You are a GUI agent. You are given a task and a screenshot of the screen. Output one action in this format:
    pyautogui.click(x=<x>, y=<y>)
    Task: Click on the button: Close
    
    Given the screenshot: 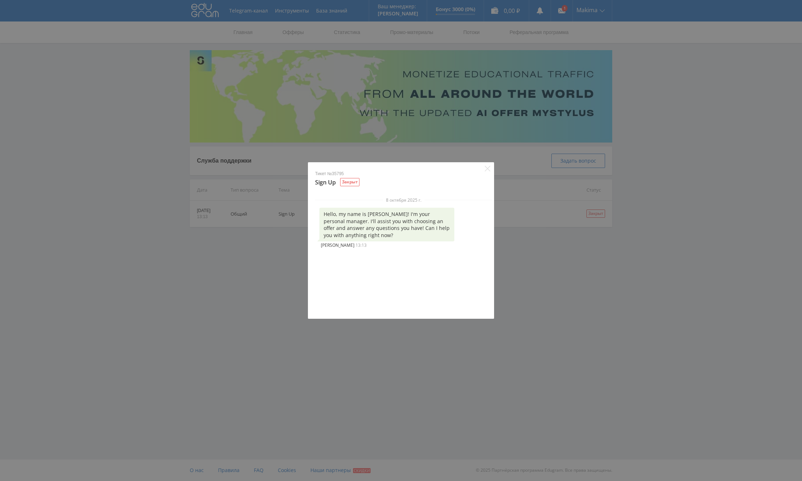 What is the action you would take?
    pyautogui.click(x=488, y=169)
    